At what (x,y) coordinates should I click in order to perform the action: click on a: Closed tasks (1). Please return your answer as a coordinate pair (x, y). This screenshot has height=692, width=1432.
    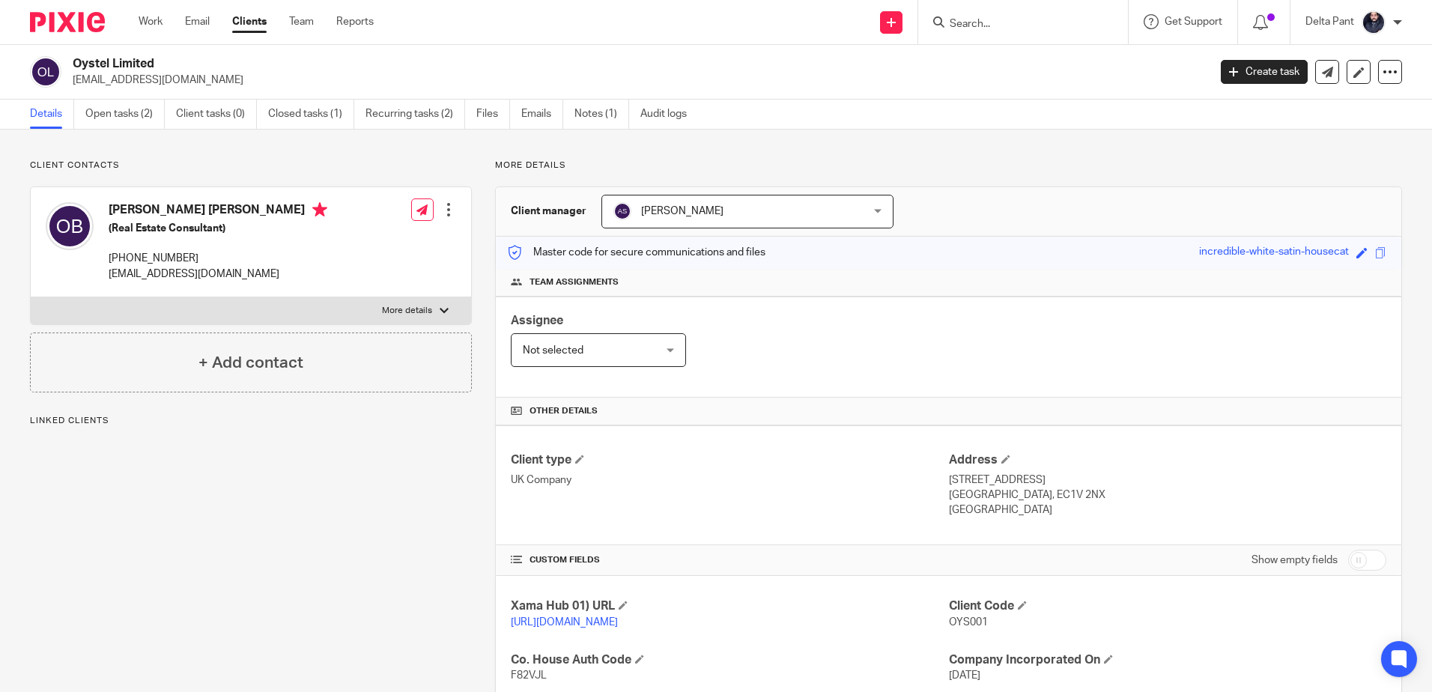
    Looking at the image, I should click on (311, 114).